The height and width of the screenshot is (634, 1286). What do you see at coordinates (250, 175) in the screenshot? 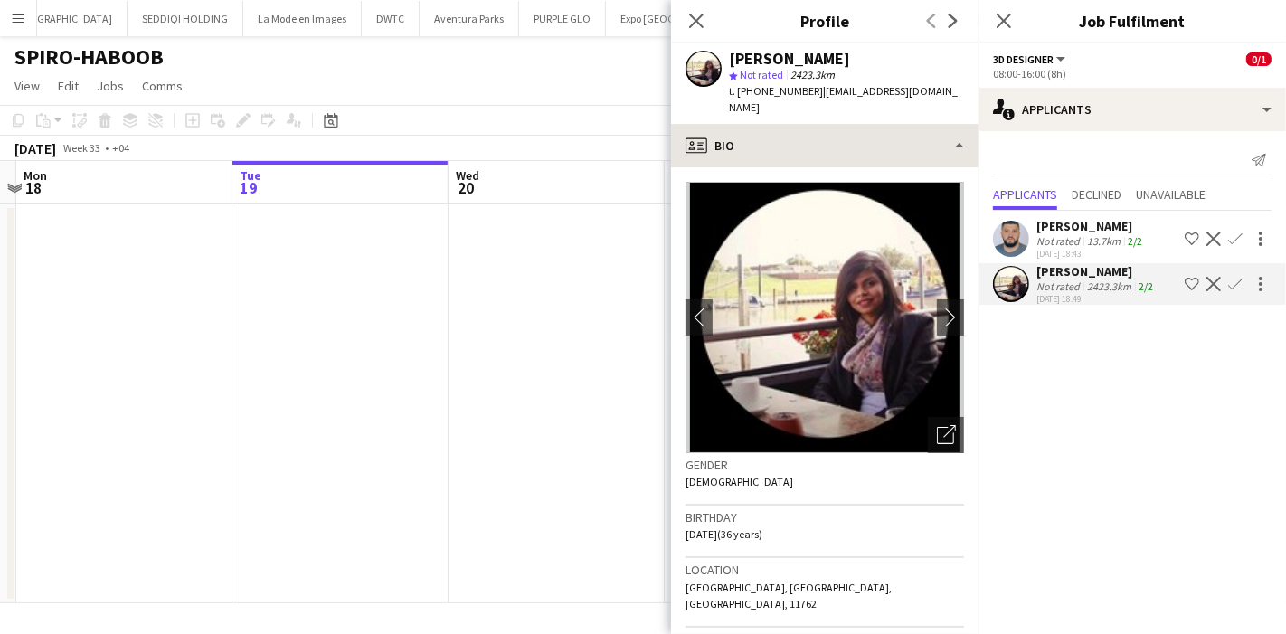
I see `span: Tue` at bounding box center [250, 175].